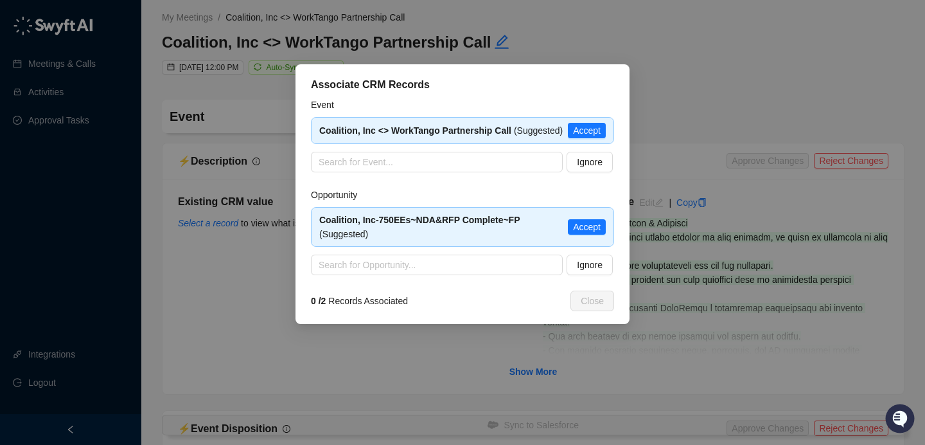  What do you see at coordinates (26, 26) in the screenshot?
I see `img: Swyft AI` at bounding box center [26, 26].